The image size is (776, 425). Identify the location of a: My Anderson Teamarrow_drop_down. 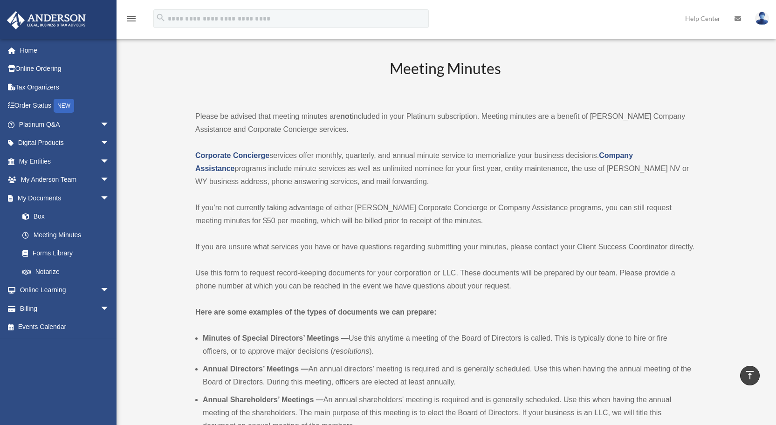
(65, 180).